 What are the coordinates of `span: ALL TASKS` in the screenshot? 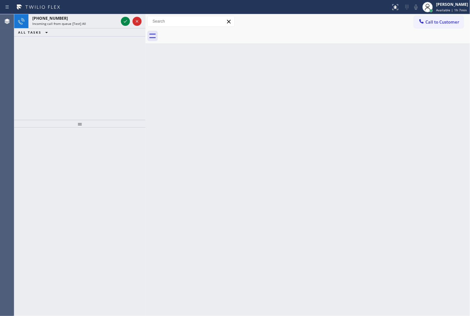 It's located at (30, 32).